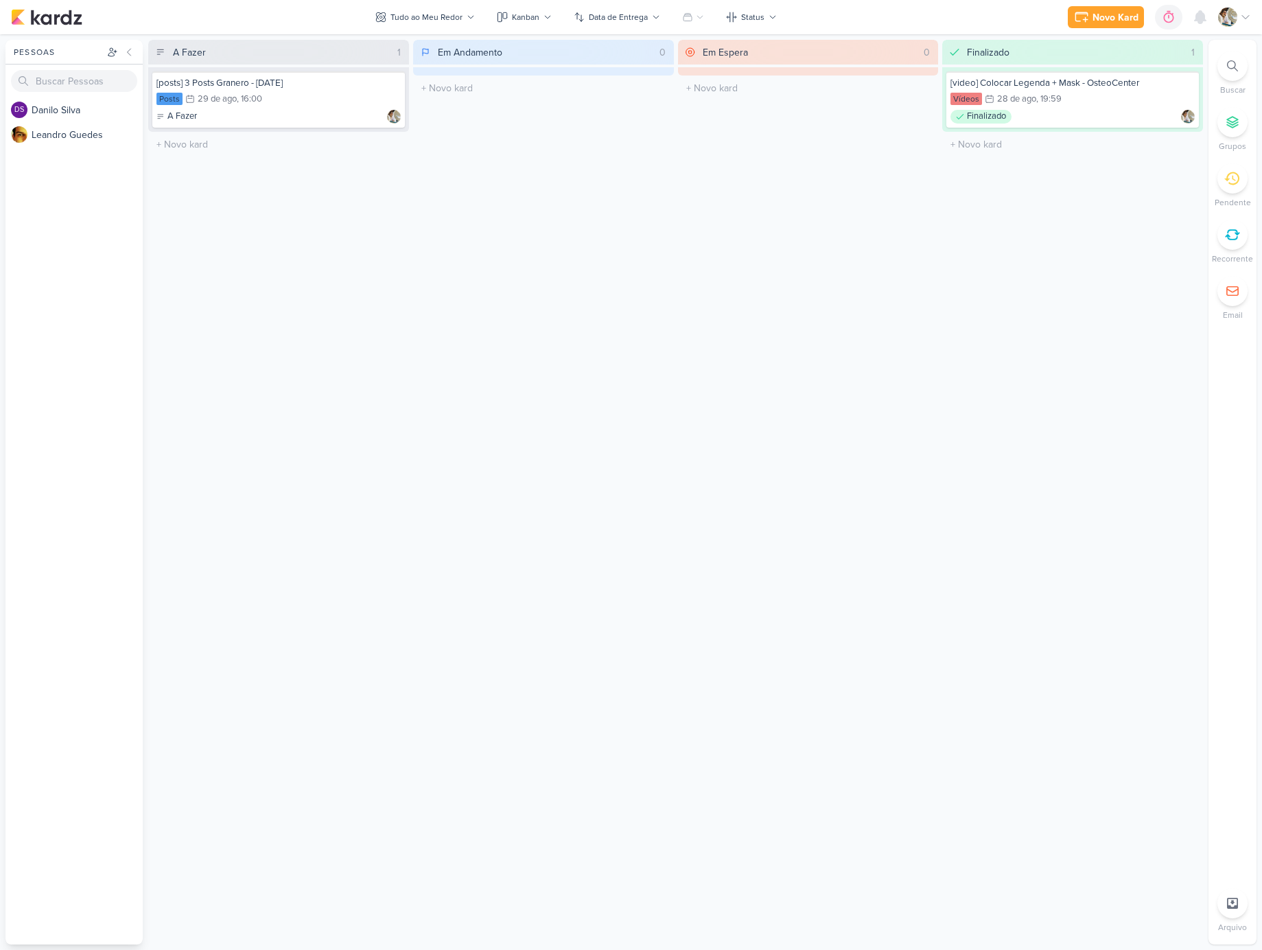 The height and width of the screenshot is (950, 1262). I want to click on div: , 19:59, so click(1048, 99).